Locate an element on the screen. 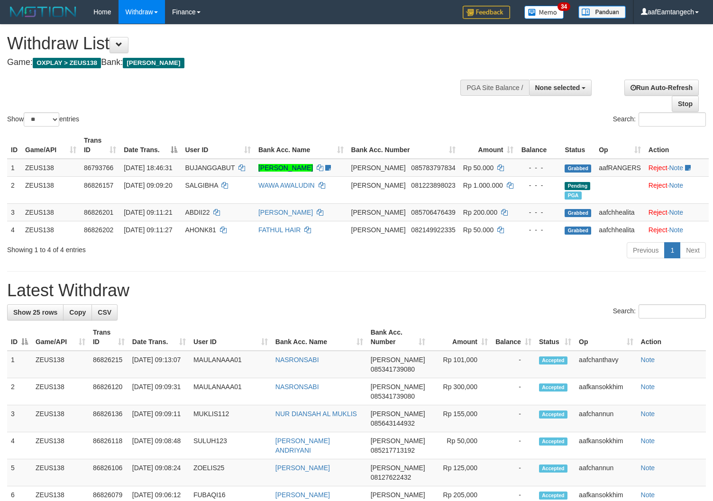 The width and height of the screenshot is (713, 501). a: Next is located at coordinates (692, 250).